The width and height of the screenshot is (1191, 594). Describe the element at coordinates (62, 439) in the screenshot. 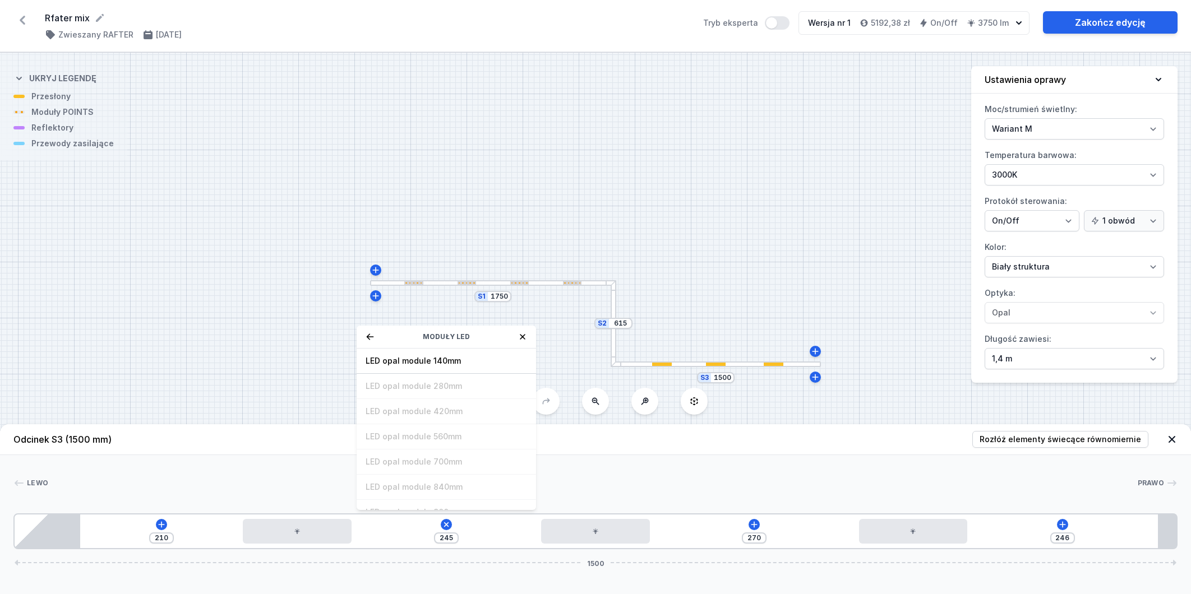

I see `h4: Odcinek S3` at that location.